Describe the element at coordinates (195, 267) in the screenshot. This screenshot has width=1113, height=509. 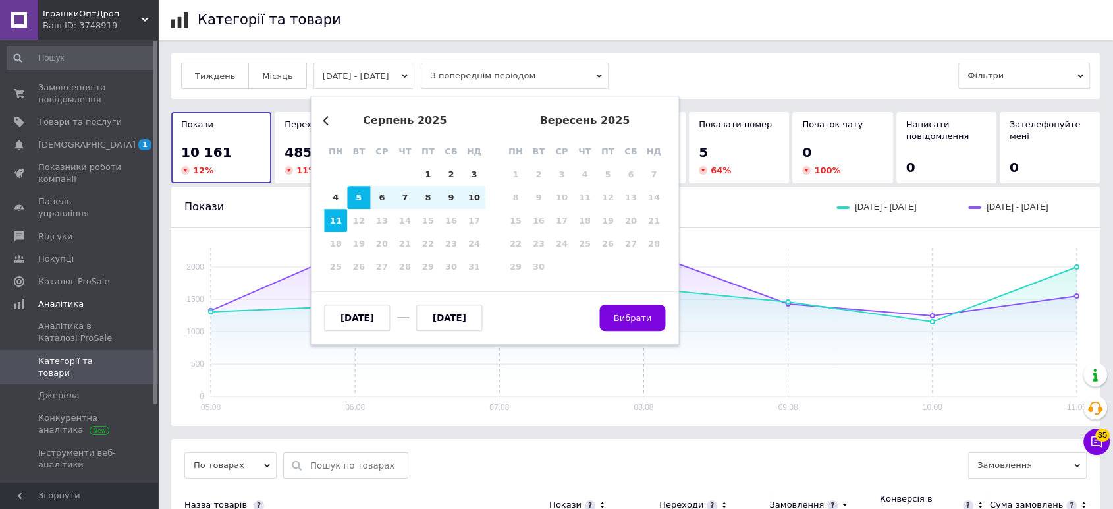
I see `text: 2000` at that location.